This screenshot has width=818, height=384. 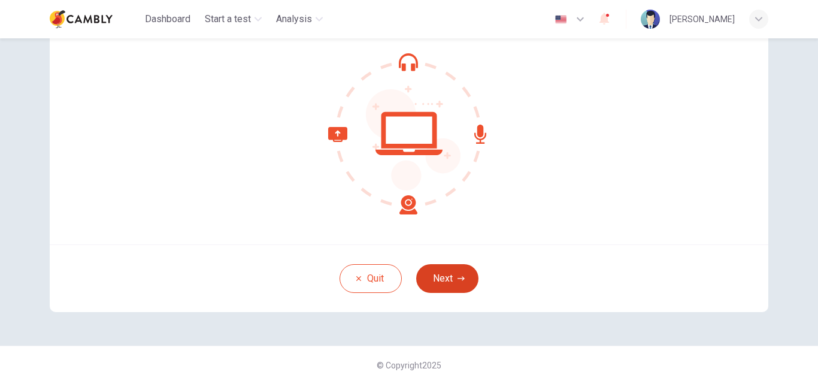 What do you see at coordinates (168, 19) in the screenshot?
I see `span: Dashboard` at bounding box center [168, 19].